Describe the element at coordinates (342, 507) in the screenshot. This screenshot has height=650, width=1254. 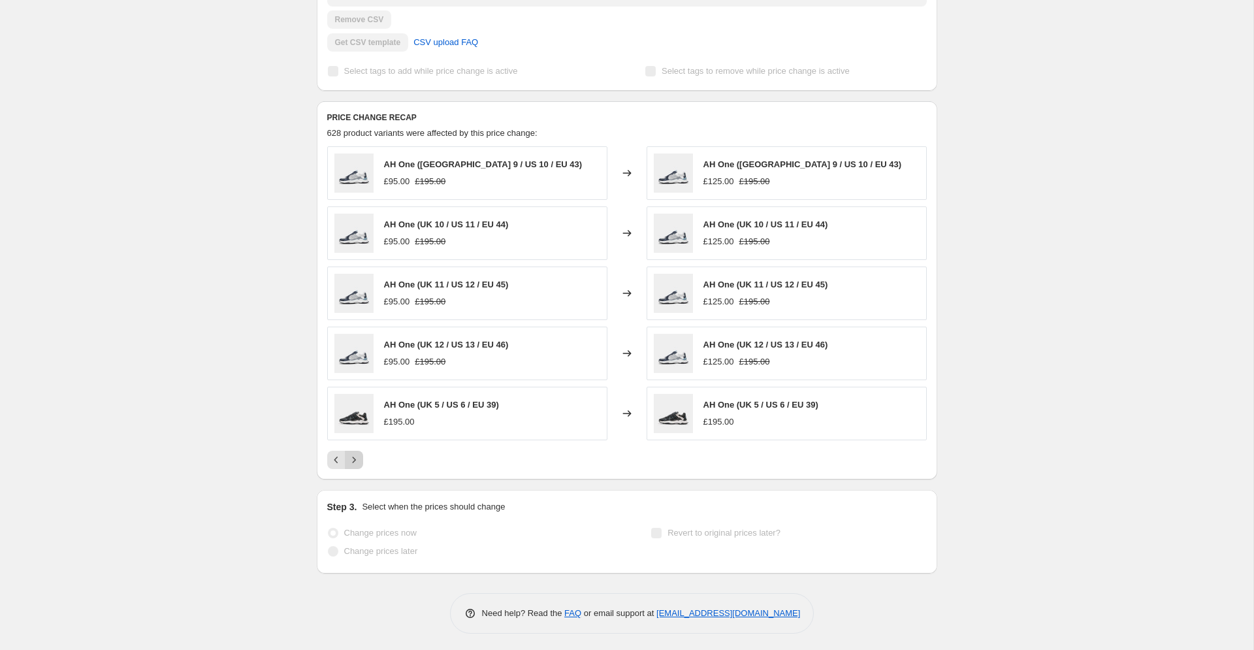
I see `h2: Step 3.` at that location.